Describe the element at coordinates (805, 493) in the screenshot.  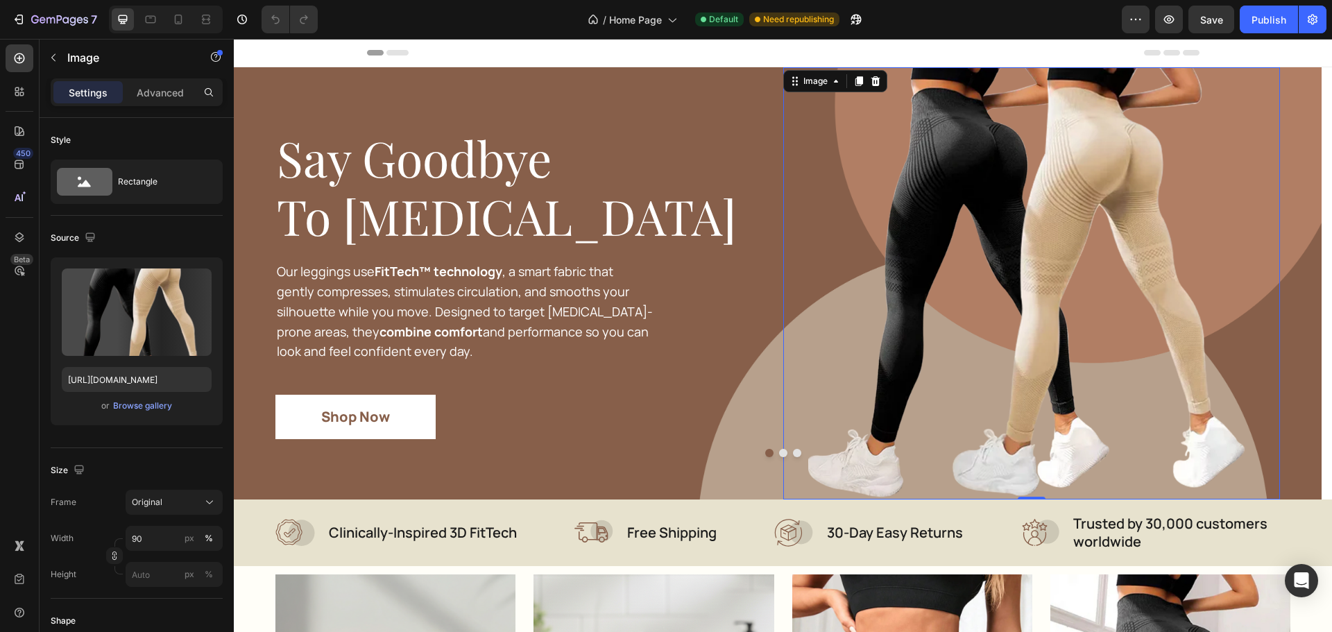
I see `img: gempages_573771792565404562-84be2190-dfeb-4747-800a-0a891bca737f.svg` at that location.